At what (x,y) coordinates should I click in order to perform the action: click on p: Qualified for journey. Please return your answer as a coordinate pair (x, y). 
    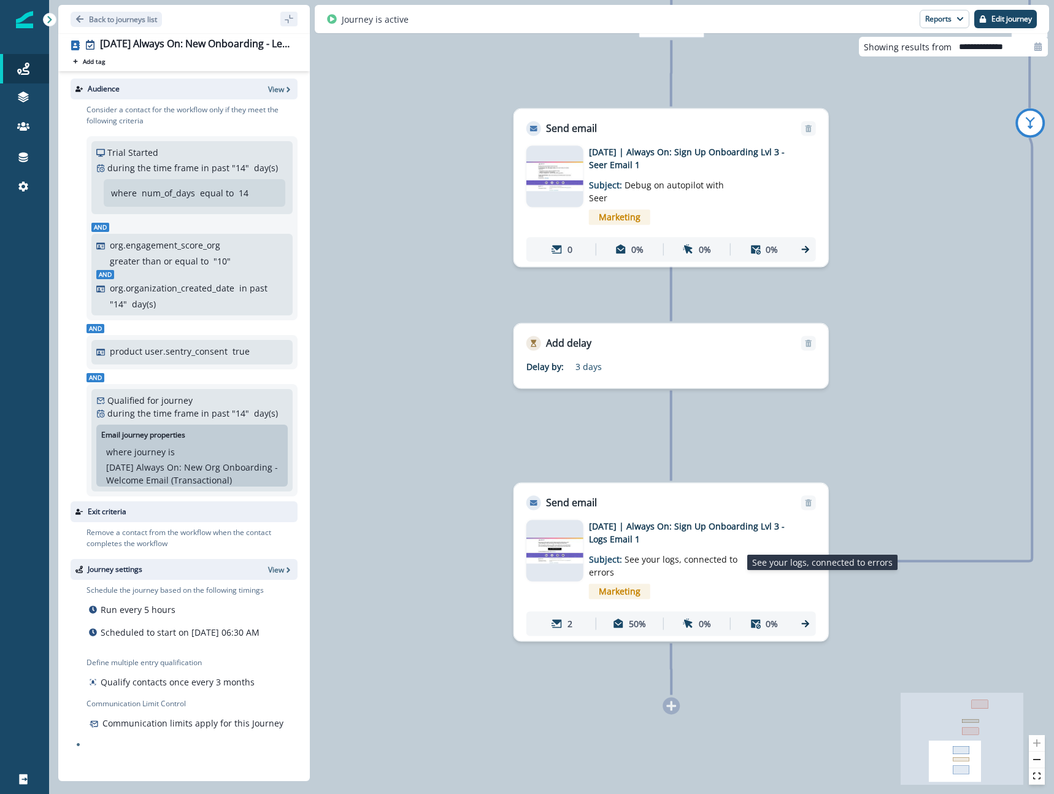
    Looking at the image, I should click on (150, 400).